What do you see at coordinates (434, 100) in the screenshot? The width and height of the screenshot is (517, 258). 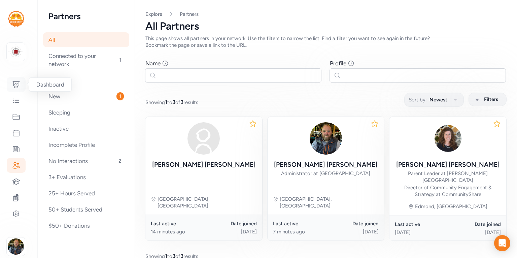 I see `button: Sort by:Newest` at bounding box center [434, 100].